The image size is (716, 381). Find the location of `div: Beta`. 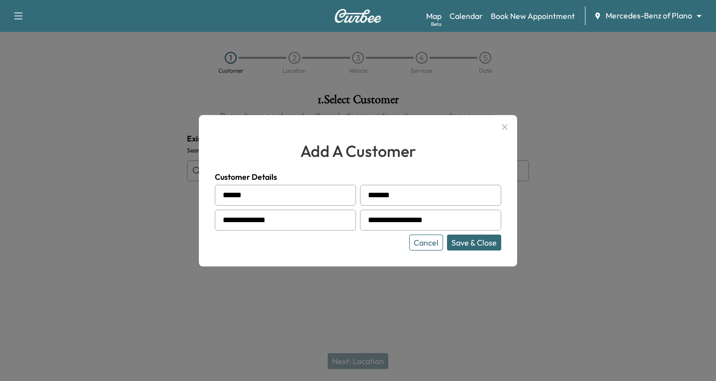

div: Beta is located at coordinates (436, 24).